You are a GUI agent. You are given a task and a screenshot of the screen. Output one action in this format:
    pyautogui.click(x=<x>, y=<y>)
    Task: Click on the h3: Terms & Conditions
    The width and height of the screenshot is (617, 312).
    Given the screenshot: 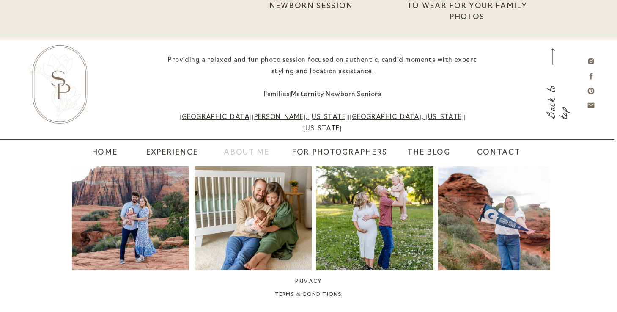 What is the action you would take?
    pyautogui.click(x=308, y=295)
    